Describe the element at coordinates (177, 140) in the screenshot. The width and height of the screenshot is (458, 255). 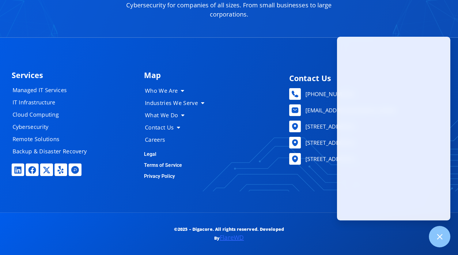
I see `a: Careers` at that location.